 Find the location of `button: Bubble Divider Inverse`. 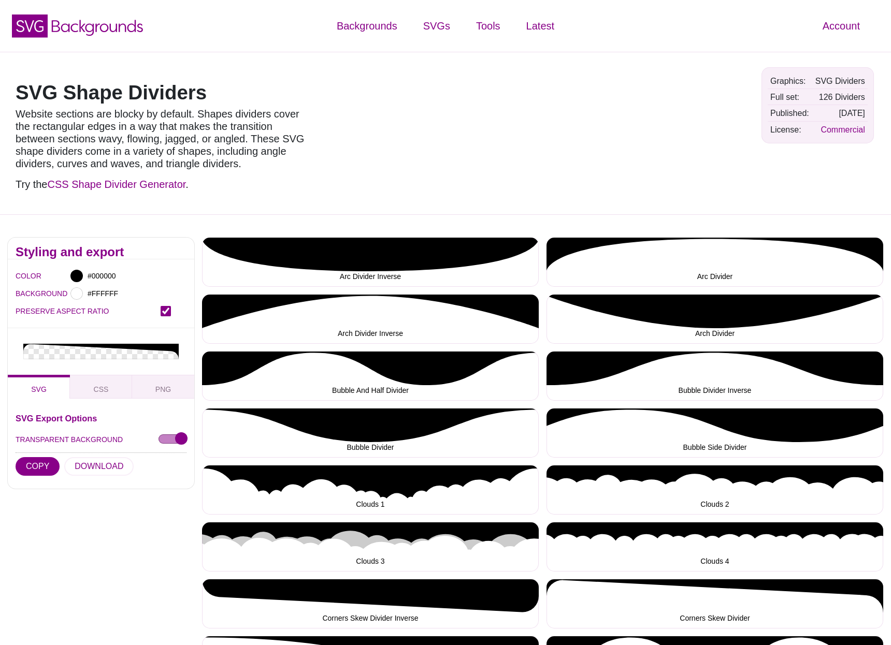

button: Bubble Divider Inverse is located at coordinates (714, 376).